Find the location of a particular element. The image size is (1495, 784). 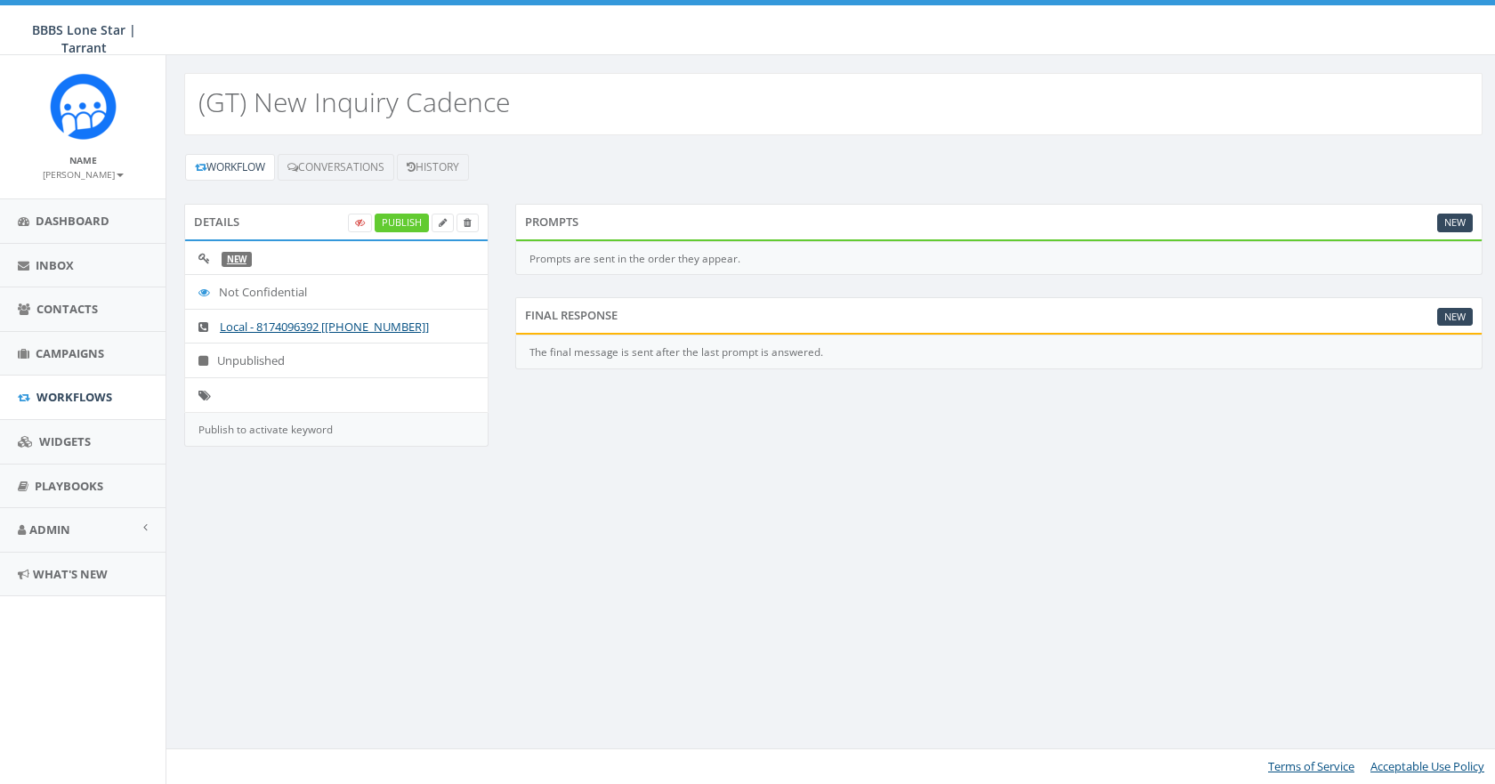

a: Terms of Service is located at coordinates (1311, 766).